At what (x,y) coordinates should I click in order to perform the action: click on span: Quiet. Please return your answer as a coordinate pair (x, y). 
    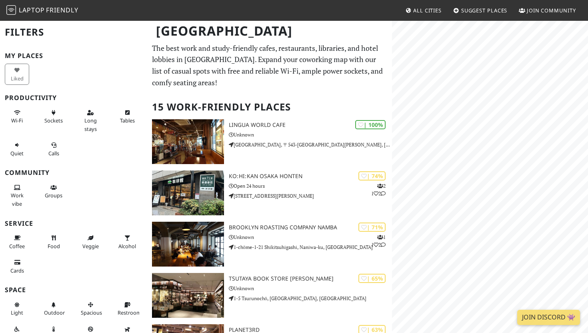
    Looking at the image, I should click on (17, 153).